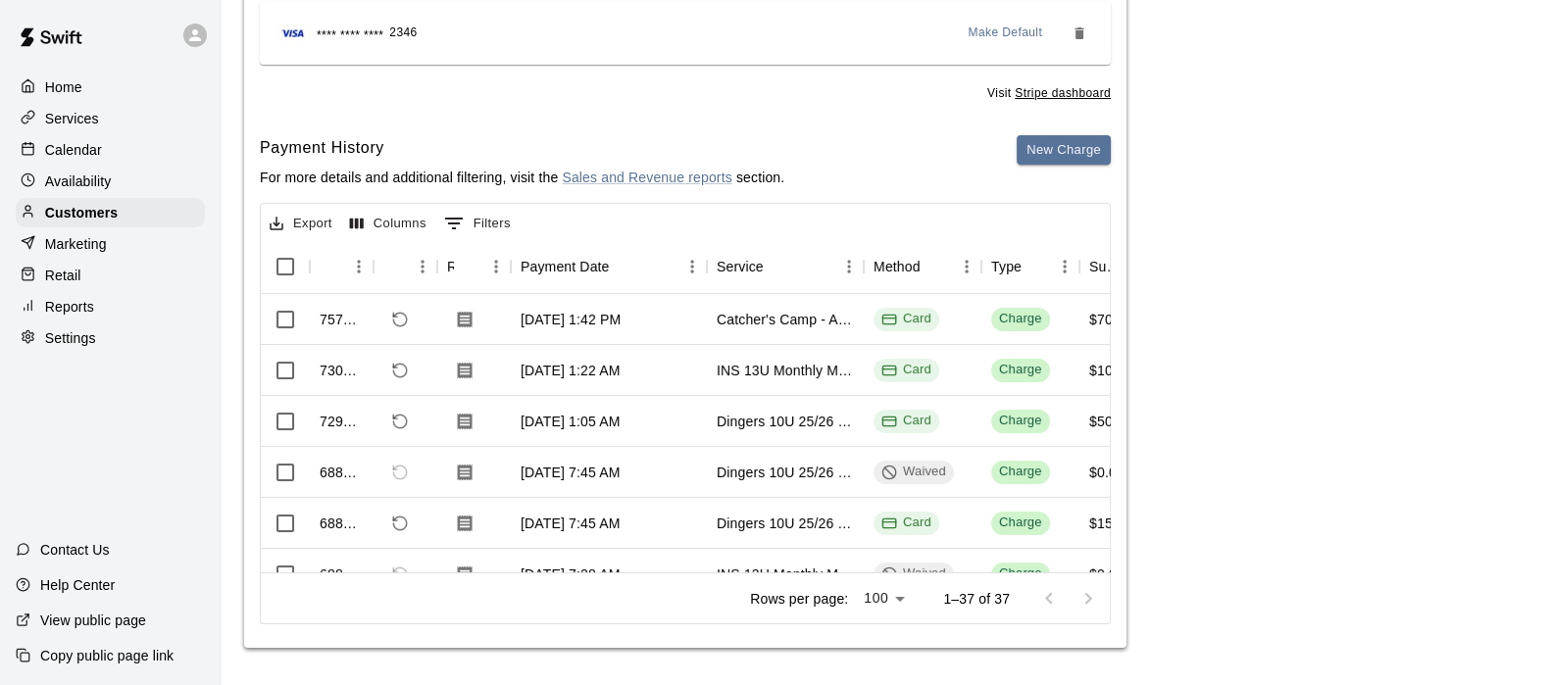 The width and height of the screenshot is (1550, 685). I want to click on div: Home, so click(110, 87).